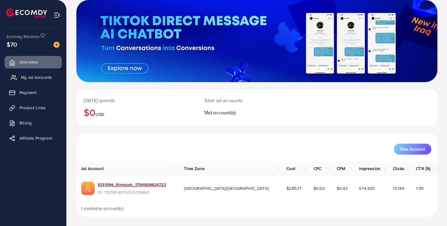  What do you see at coordinates (28, 93) in the screenshot?
I see `span: Payment` at bounding box center [28, 93].